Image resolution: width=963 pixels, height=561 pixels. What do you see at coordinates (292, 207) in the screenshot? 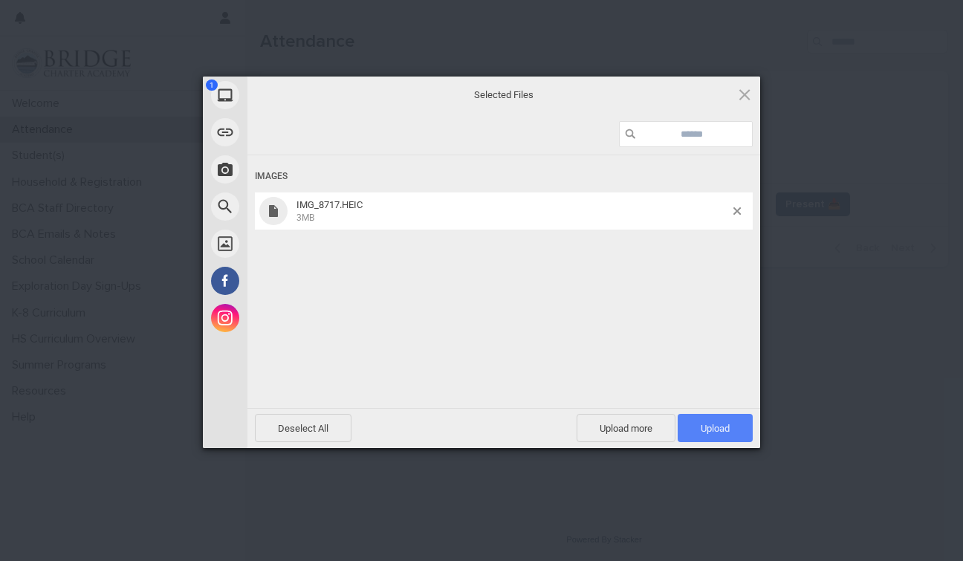
I see `div: Web Search` at bounding box center [292, 207].